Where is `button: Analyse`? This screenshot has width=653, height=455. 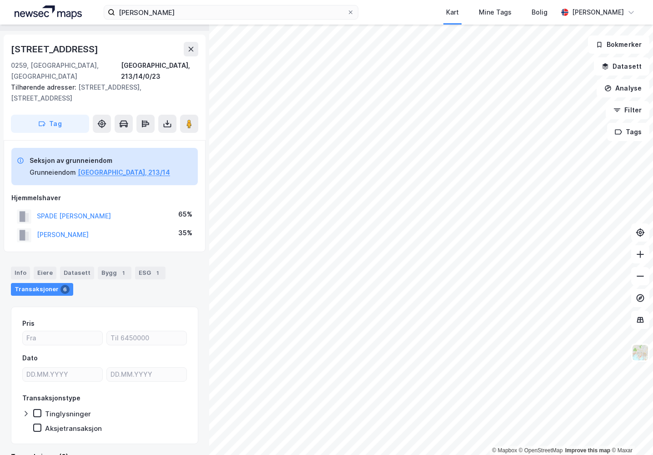 button: Analyse is located at coordinates (623, 88).